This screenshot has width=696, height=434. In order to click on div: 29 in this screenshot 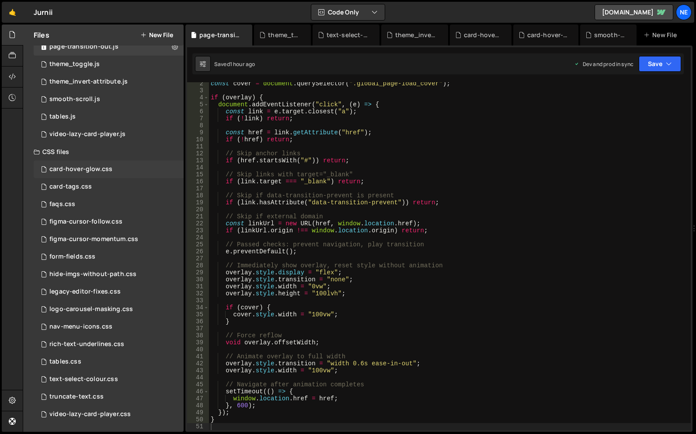, I will do `click(198, 272)`.